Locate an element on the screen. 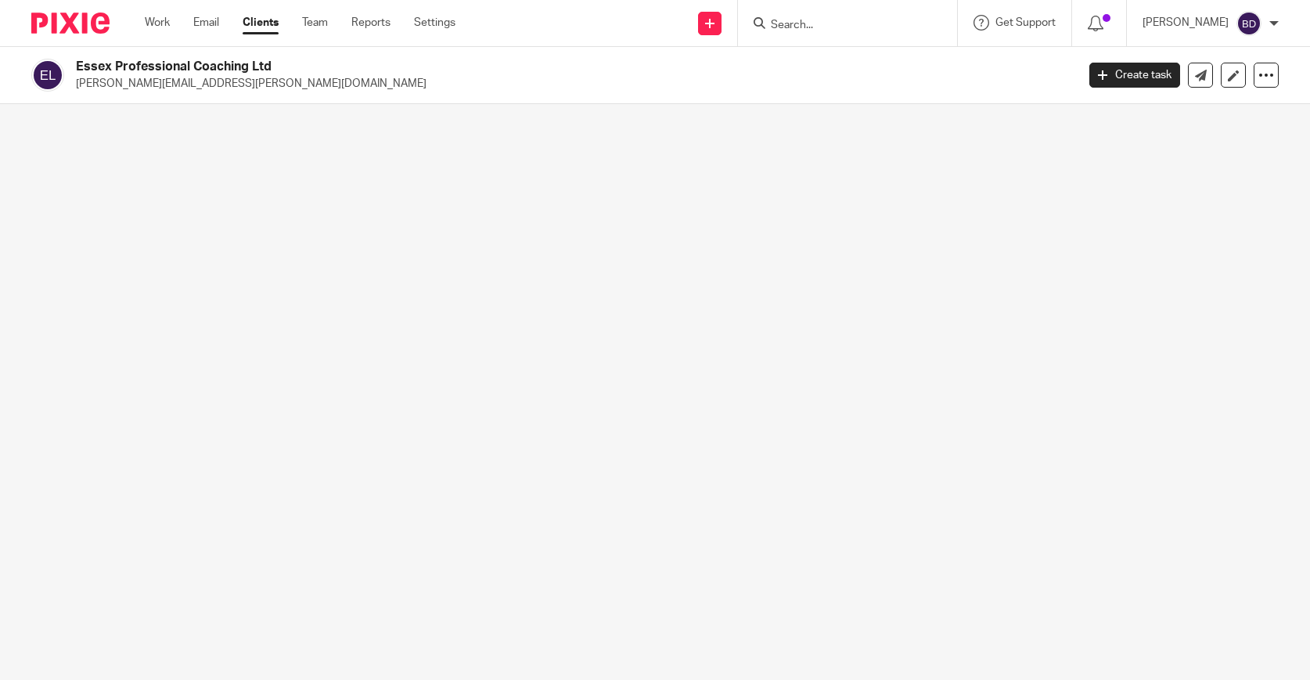 This screenshot has height=680, width=1310. h2: Essex Professional Coaching Ltd is located at coordinates (472, 67).